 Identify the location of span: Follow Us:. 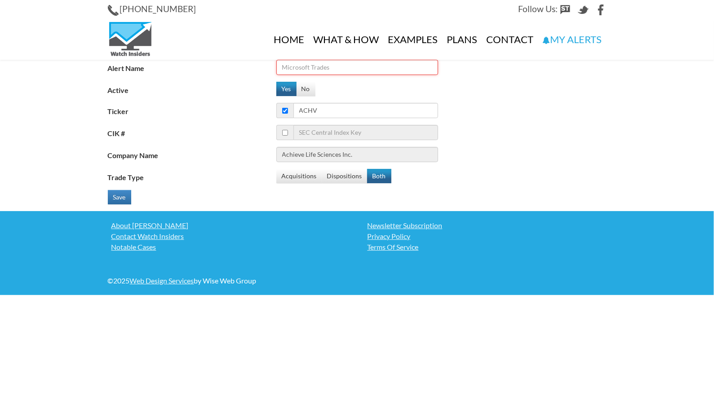
(538, 9).